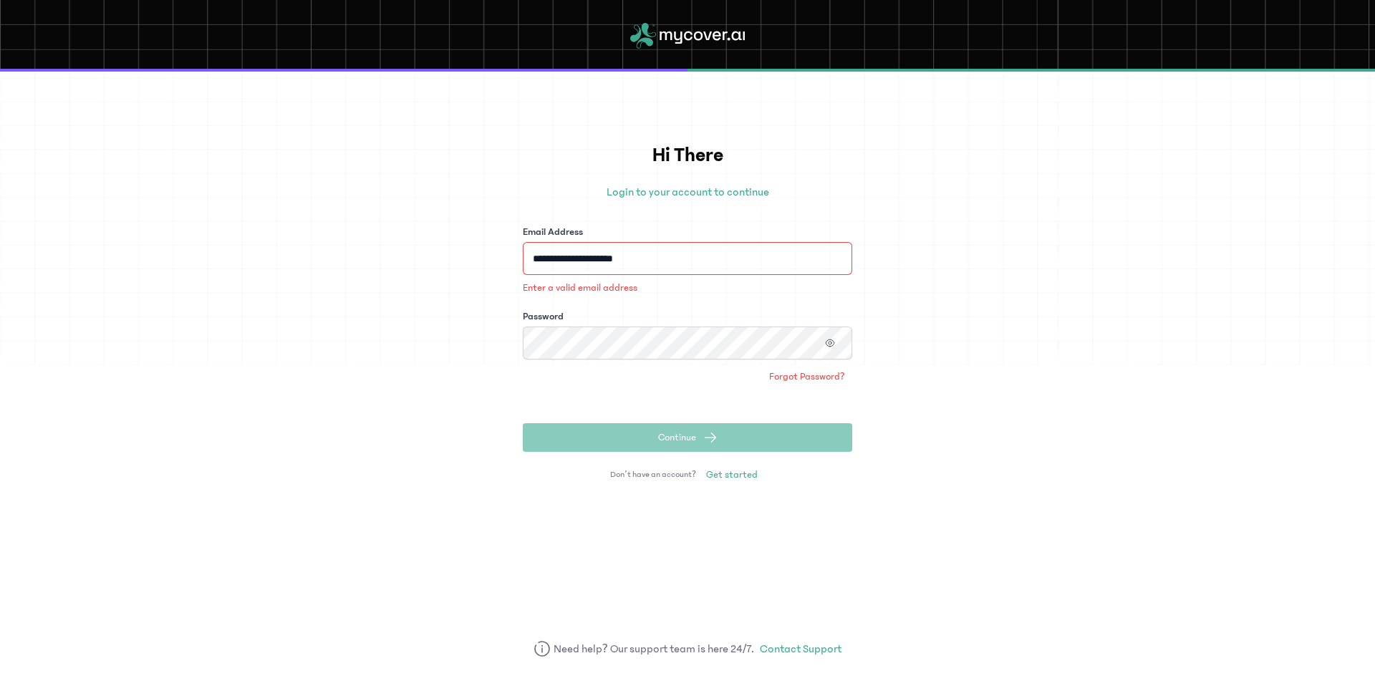 The height and width of the screenshot is (686, 1375). Describe the element at coordinates (688, 192) in the screenshot. I see `p: Login to your account to continue` at that location.